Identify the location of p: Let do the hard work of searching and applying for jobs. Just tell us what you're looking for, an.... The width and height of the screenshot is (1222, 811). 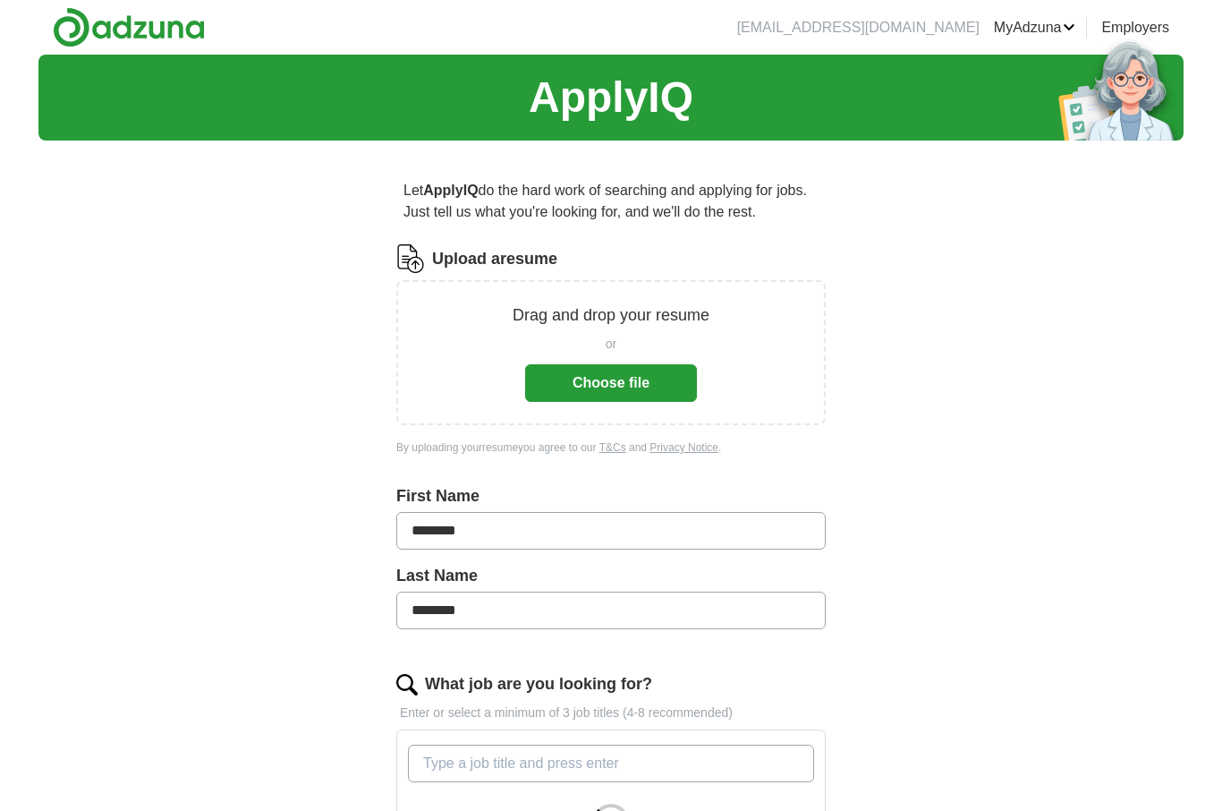
(611, 201).